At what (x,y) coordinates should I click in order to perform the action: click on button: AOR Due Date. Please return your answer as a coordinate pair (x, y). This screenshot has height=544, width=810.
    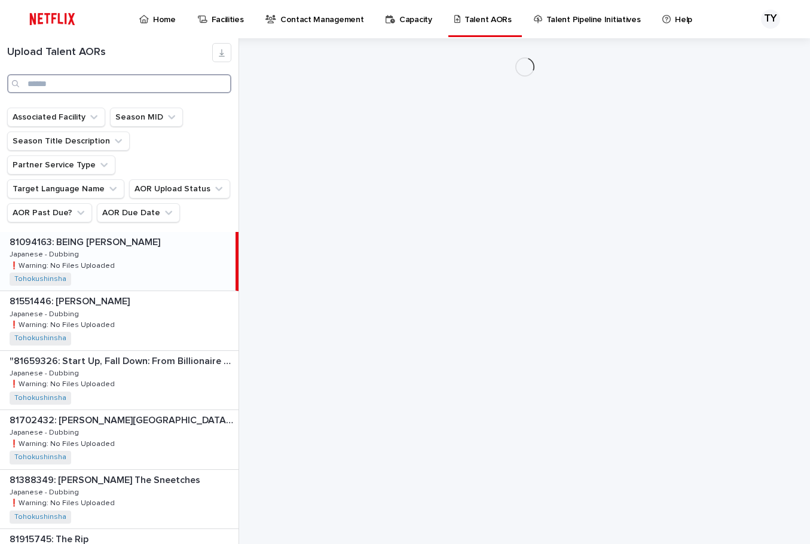
    Looking at the image, I should click on (138, 213).